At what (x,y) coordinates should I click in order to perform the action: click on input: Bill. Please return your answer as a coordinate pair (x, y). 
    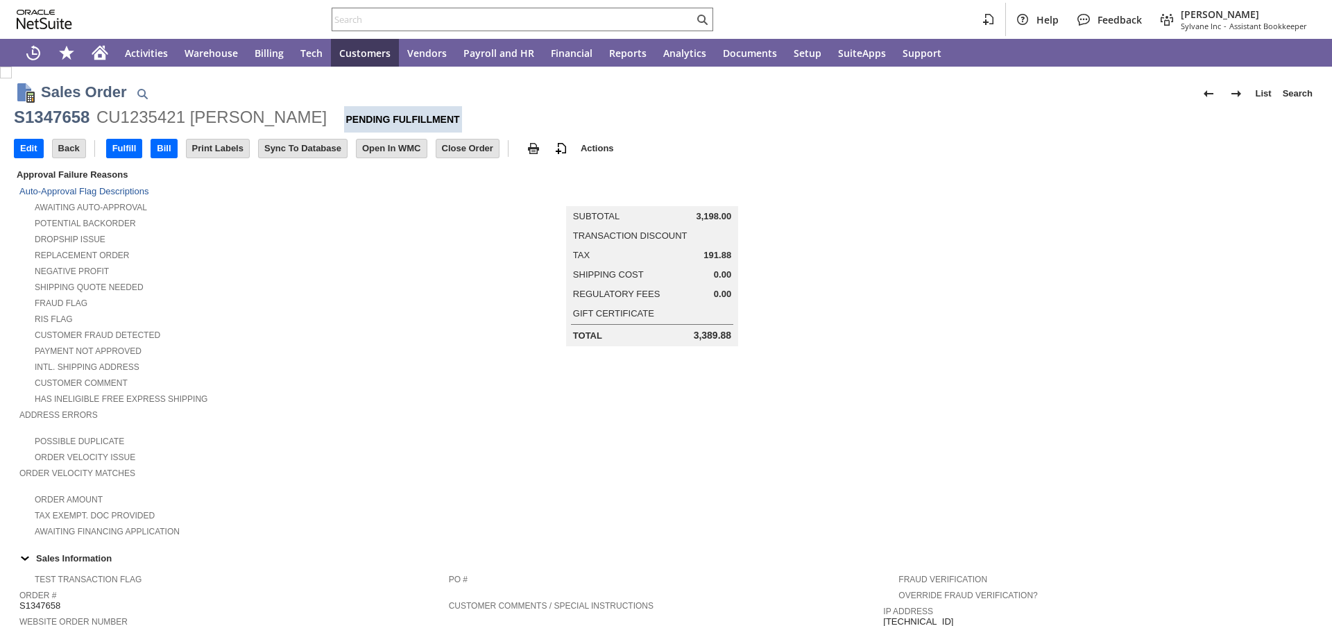
    Looking at the image, I should click on (164, 148).